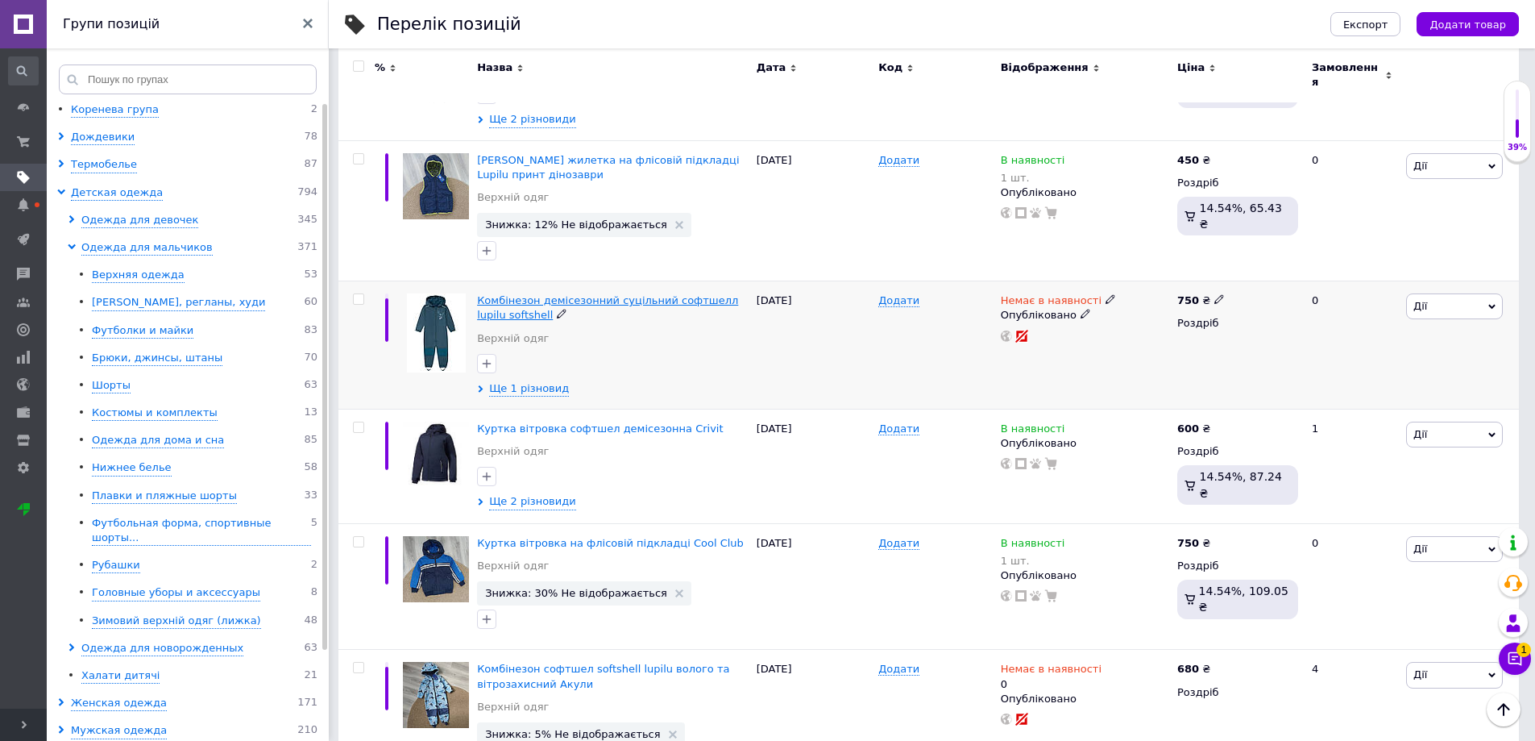 Image resolution: width=1535 pixels, height=741 pixels. What do you see at coordinates (155, 413) in the screenshot?
I see `div: Костюмы и комплекты` at bounding box center [155, 413].